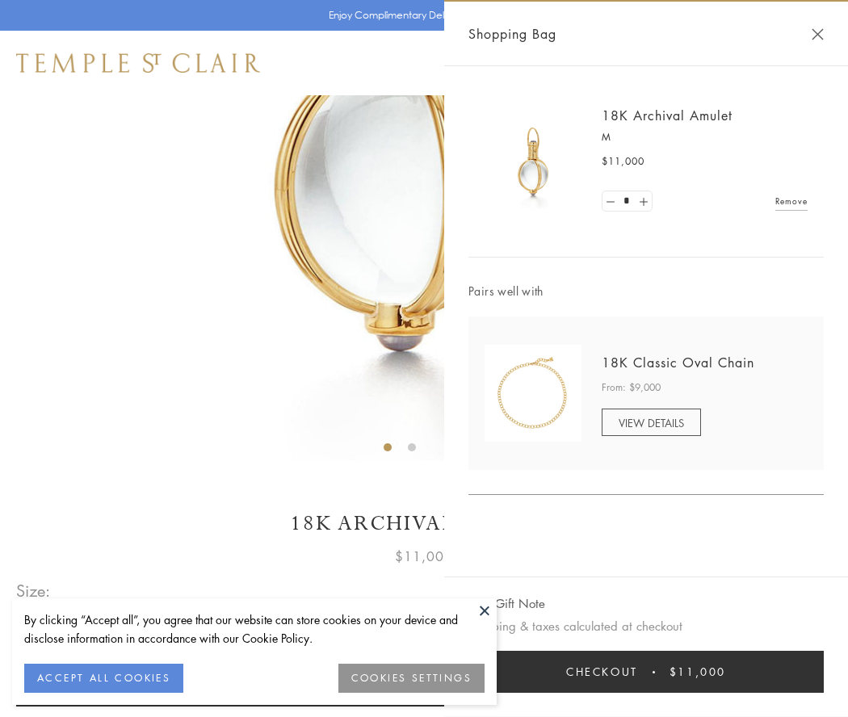  What do you see at coordinates (667, 115) in the screenshot?
I see `a: 18K Archival Amulet` at bounding box center [667, 115].